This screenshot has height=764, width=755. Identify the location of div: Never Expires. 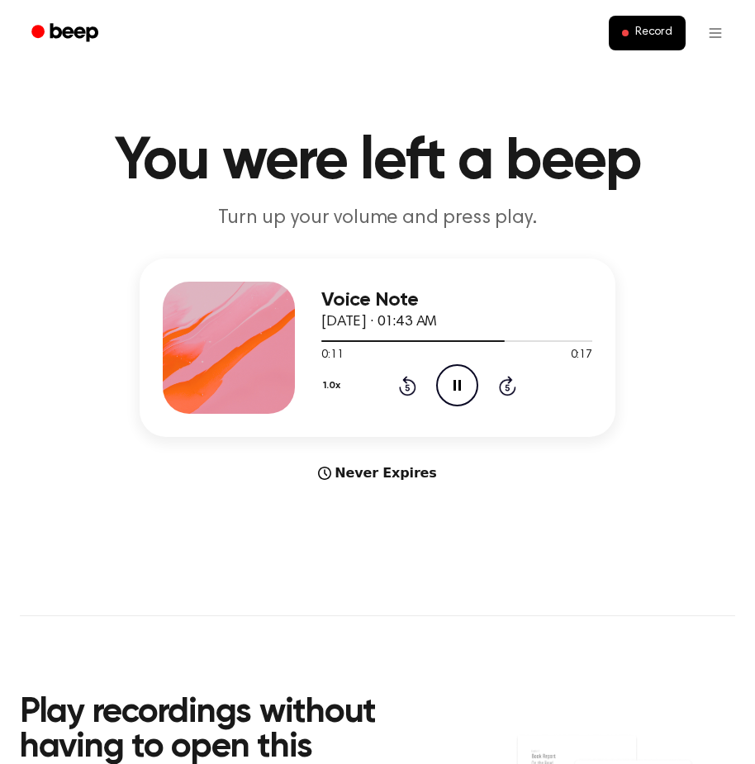
(378, 473).